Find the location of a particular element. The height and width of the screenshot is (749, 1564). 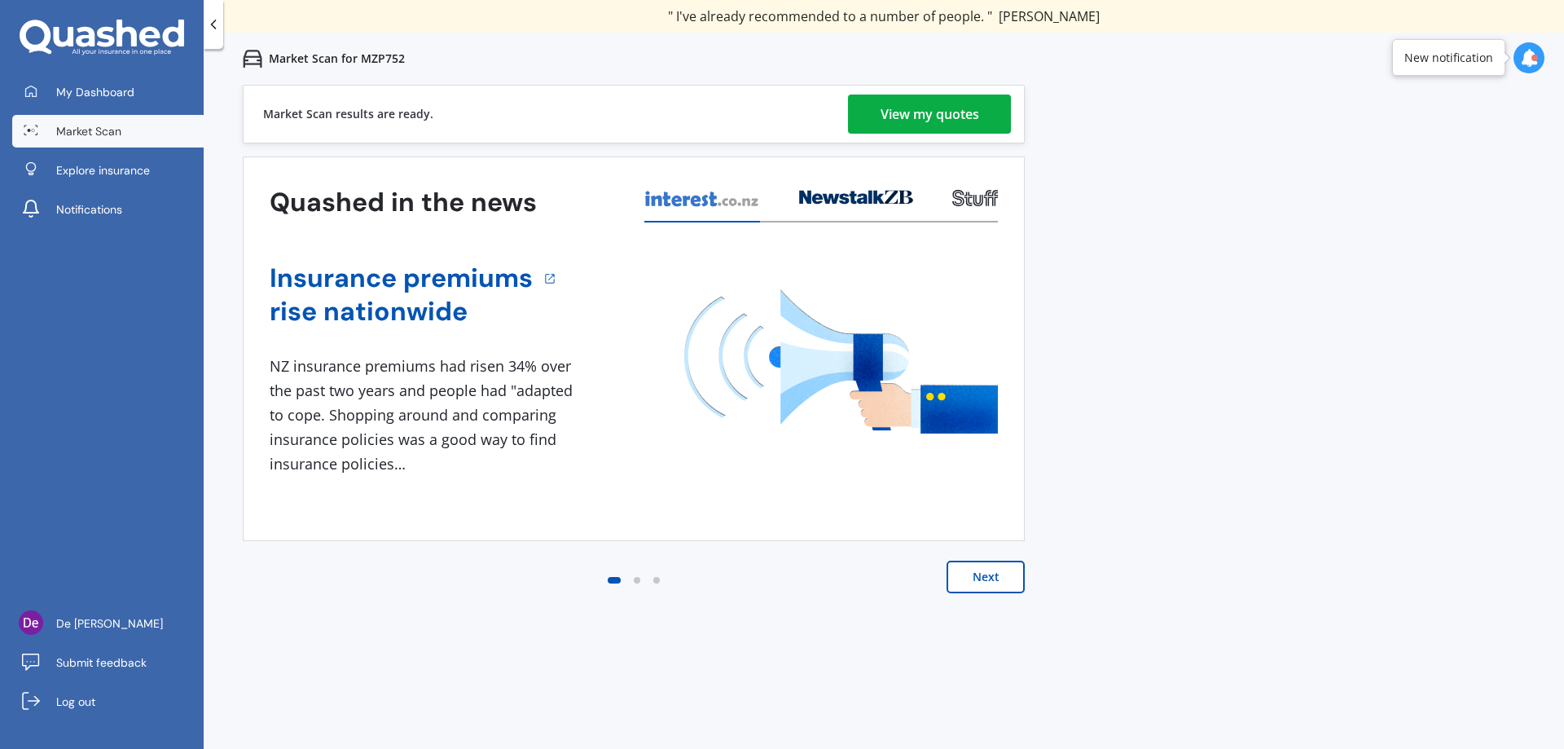

img: ACg8ocKXPT1PJHLPQDermoofAX1ozin5sEuGMSNl_0E5OFHfg0mFeA=s96-c is located at coordinates (31, 622).